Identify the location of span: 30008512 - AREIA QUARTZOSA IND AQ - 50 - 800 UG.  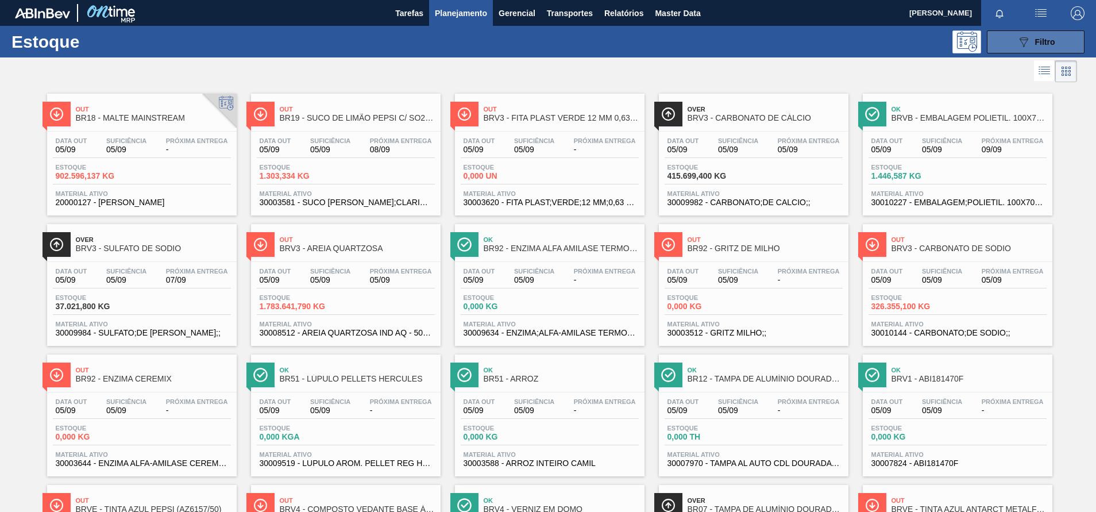
(346, 332).